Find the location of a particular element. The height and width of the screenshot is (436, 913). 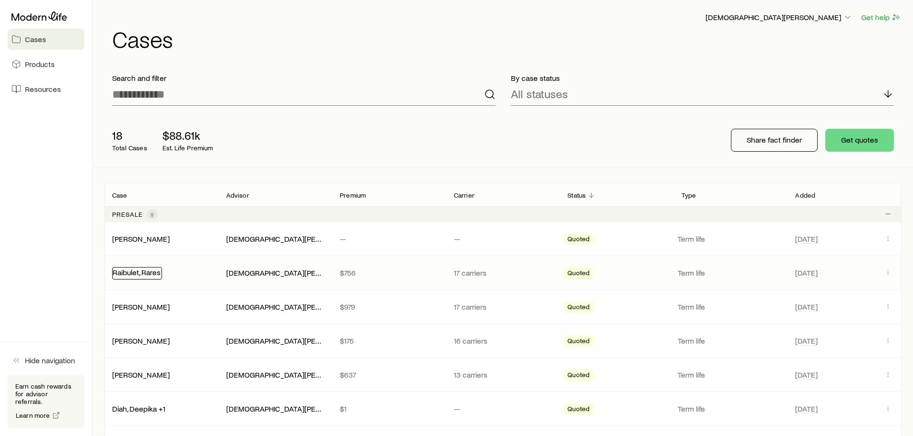

span: Products is located at coordinates (40, 64).